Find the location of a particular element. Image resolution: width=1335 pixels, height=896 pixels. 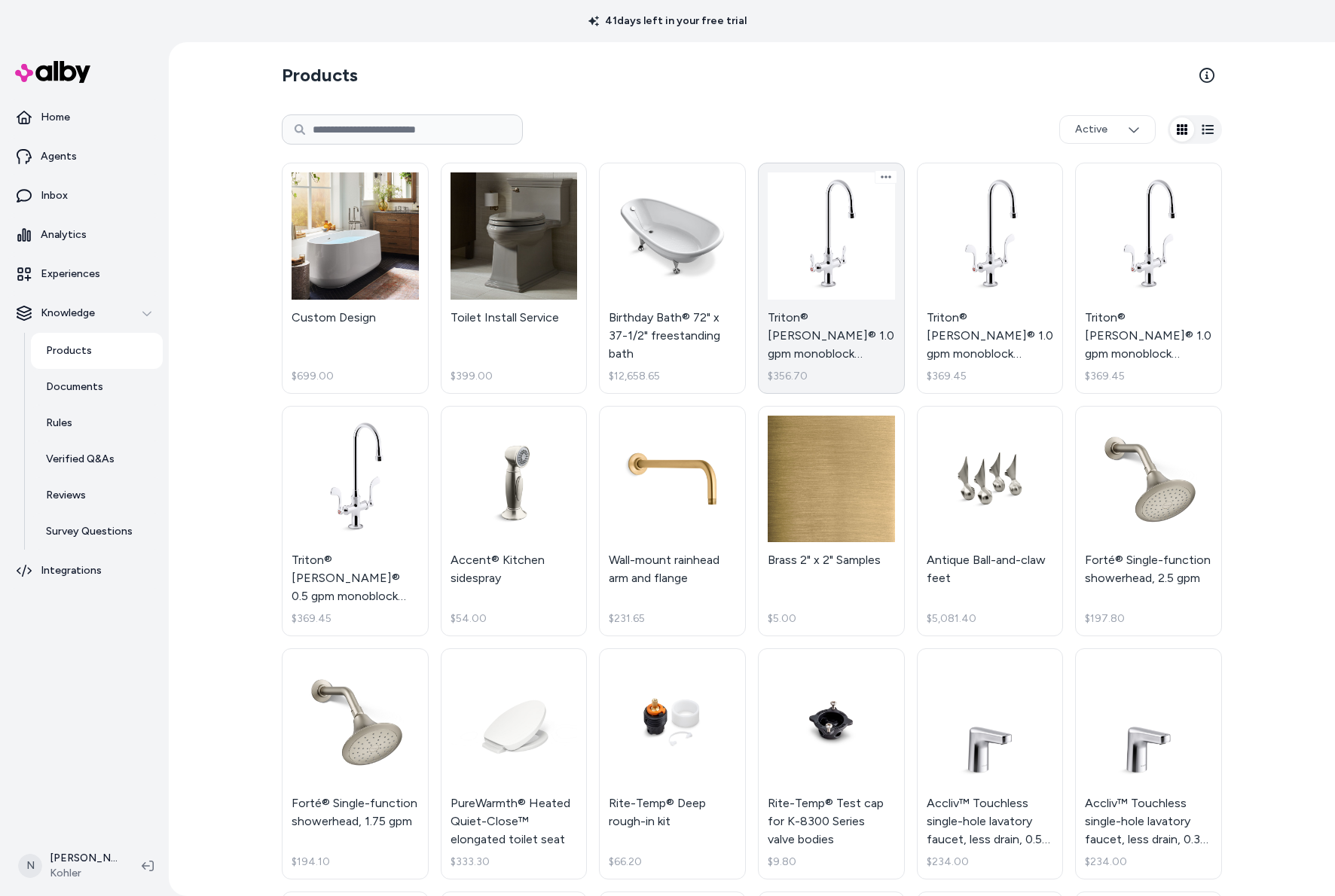

a: Custom DesignCustom Design$699.00 is located at coordinates (355, 278).